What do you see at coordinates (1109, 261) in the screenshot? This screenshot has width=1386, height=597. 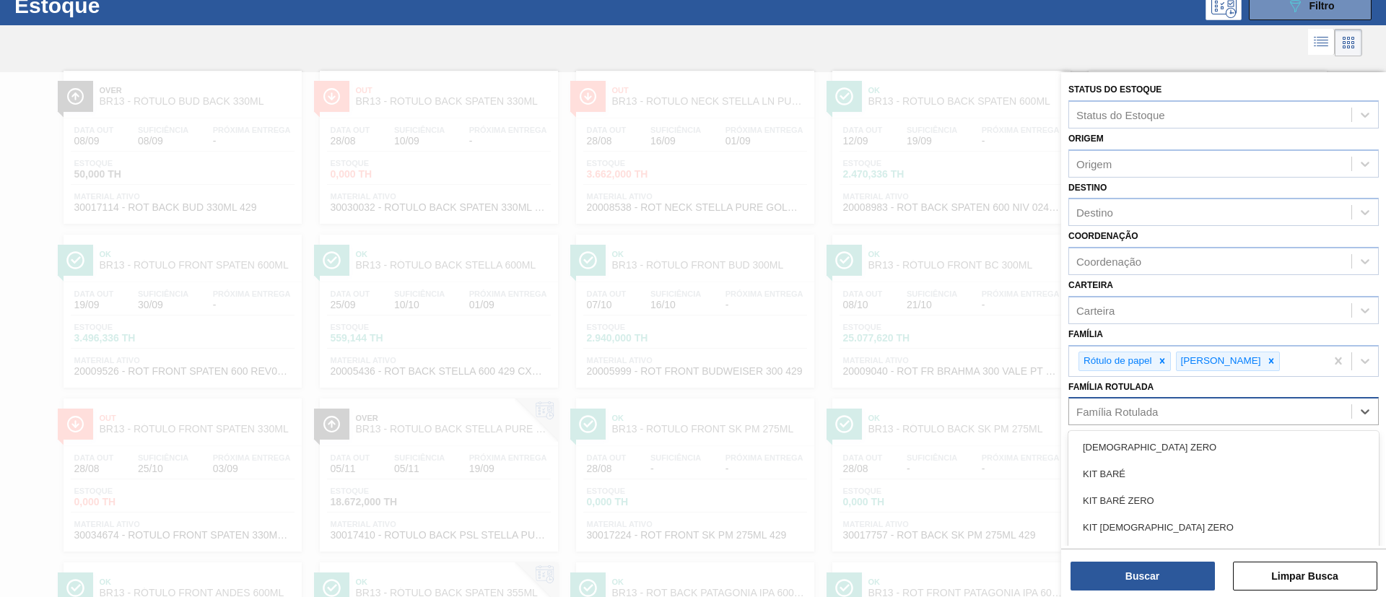 I see `div: Coordenação` at bounding box center [1109, 261].